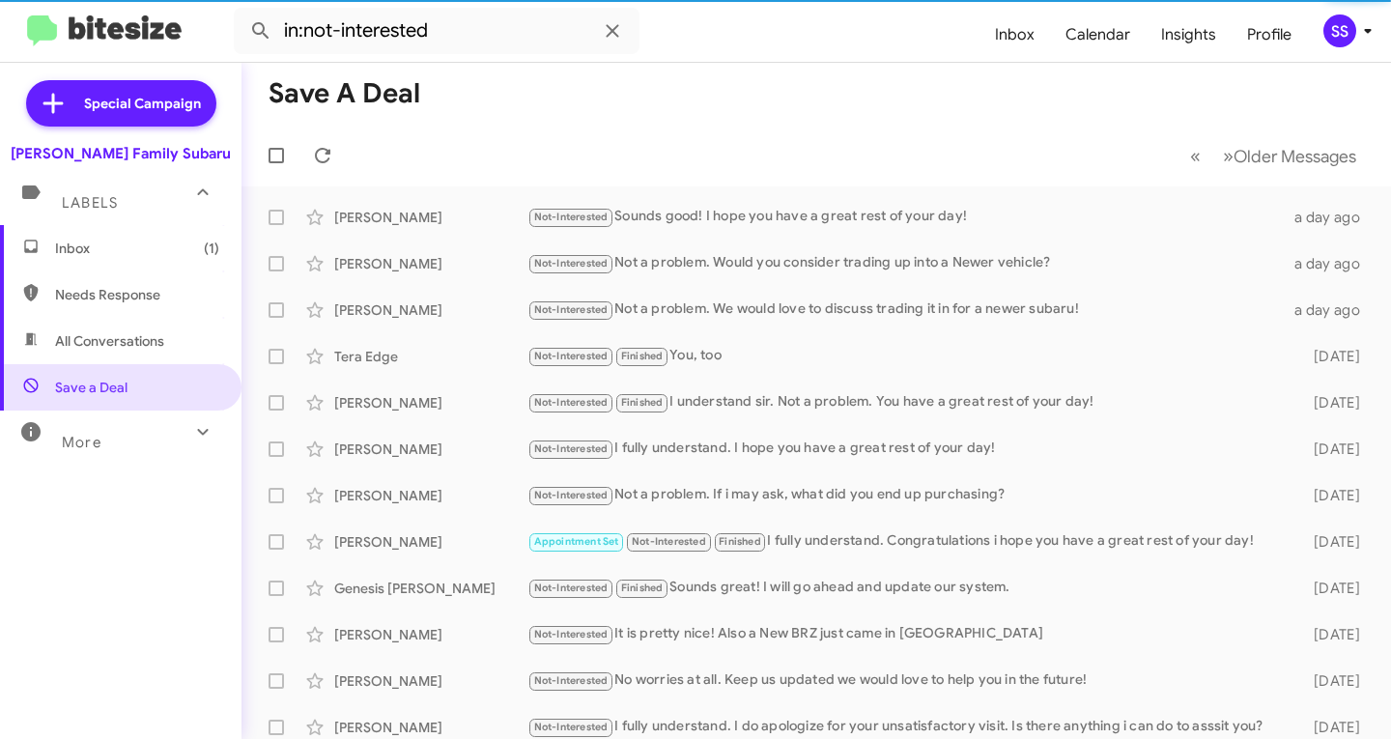 This screenshot has width=1391, height=739. Describe the element at coordinates (1340, 31) in the screenshot. I see `div: SS` at that location.